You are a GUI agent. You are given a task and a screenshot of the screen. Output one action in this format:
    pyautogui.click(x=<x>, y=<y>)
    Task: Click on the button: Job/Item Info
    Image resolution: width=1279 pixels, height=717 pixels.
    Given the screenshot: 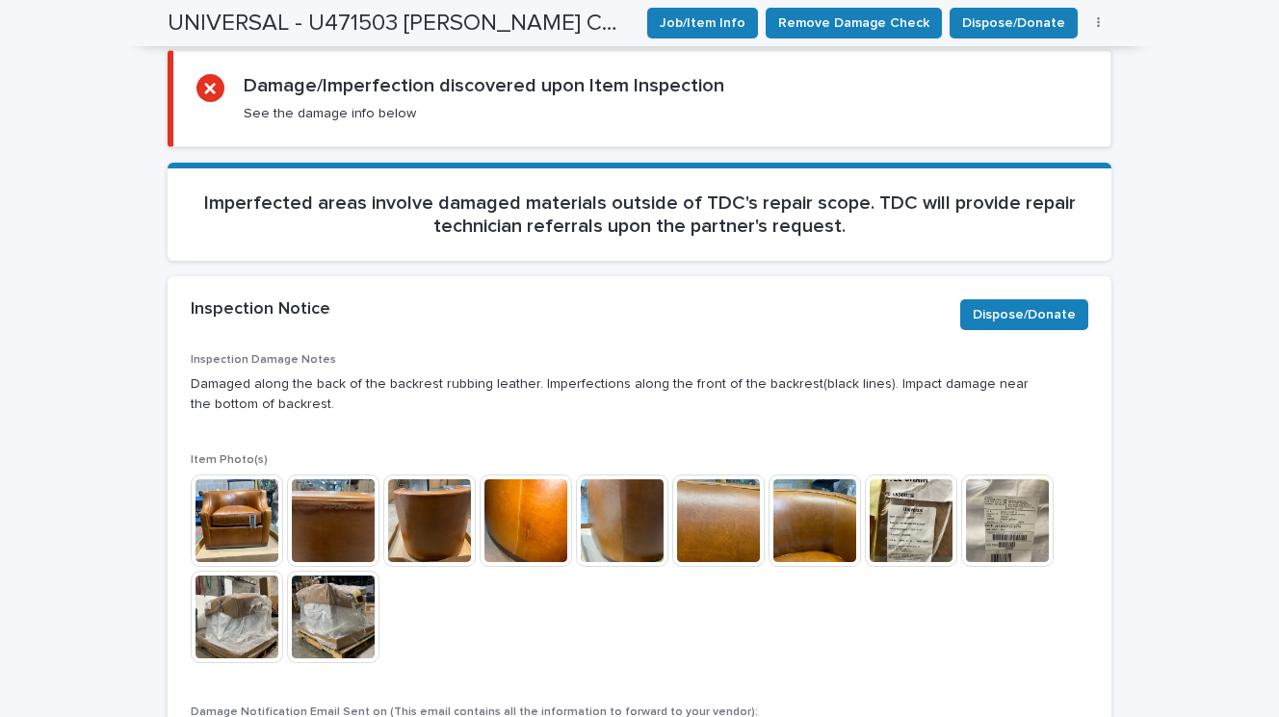 What is the action you would take?
    pyautogui.click(x=702, y=23)
    